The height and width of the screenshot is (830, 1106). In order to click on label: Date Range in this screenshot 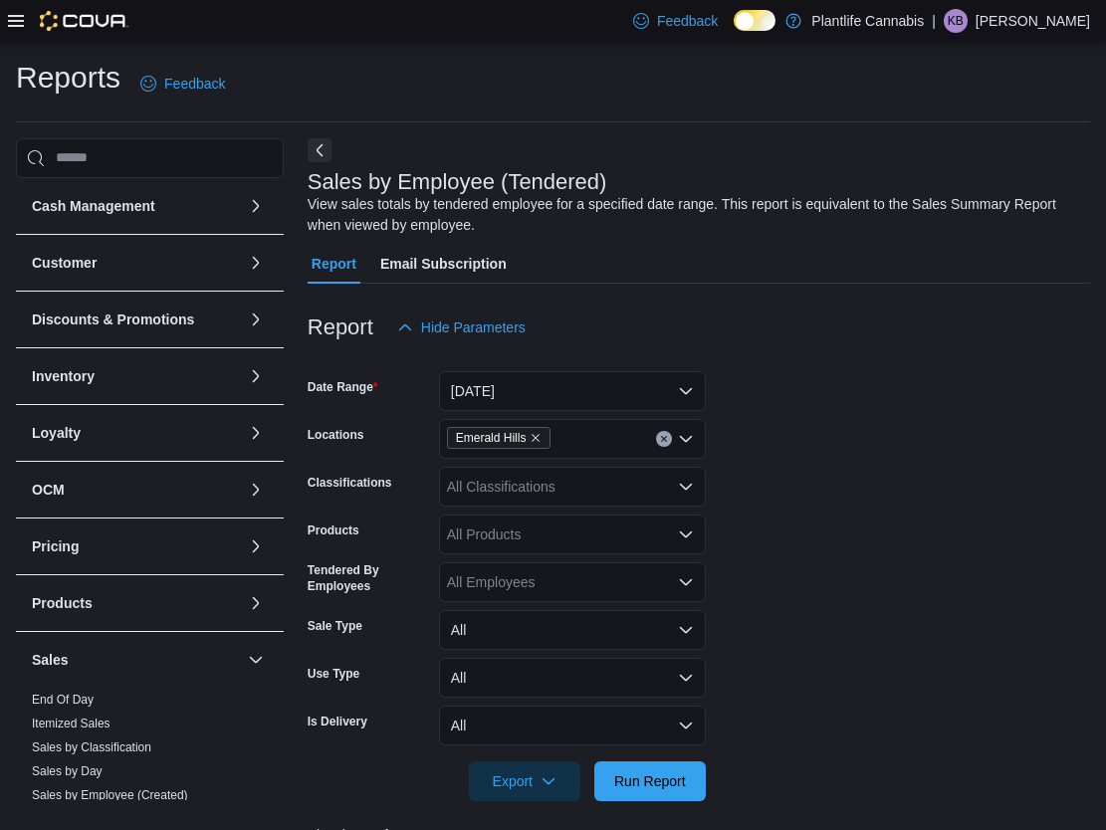, I will do `click(342, 387)`.